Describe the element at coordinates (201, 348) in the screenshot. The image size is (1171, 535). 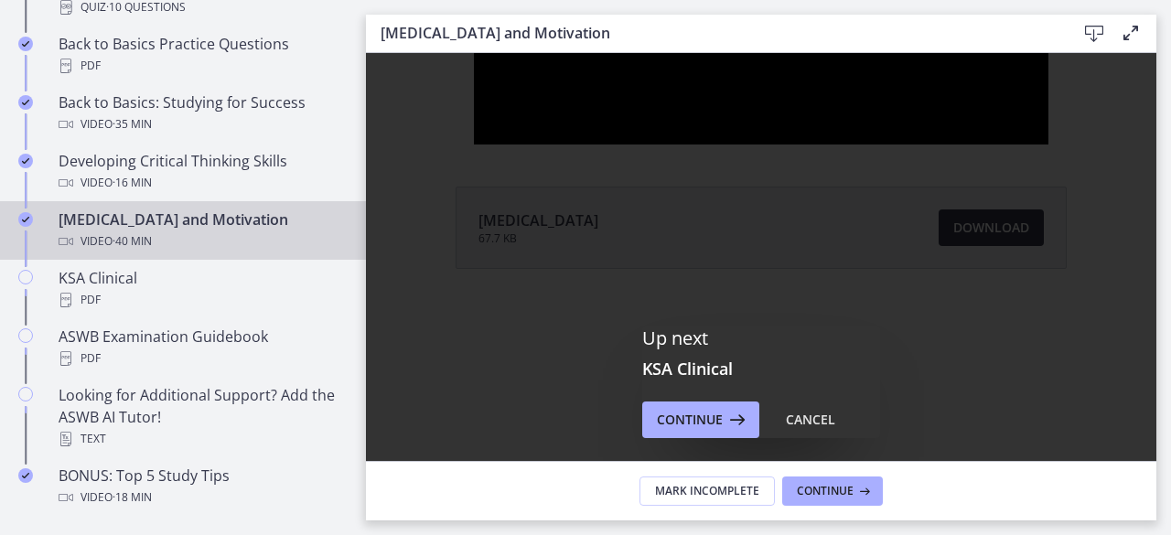
I see `div: ASWB Examination Guidebook` at that location.